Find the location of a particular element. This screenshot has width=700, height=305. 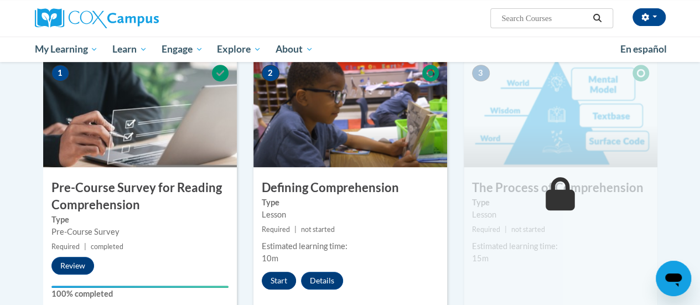

span: 10m is located at coordinates (270, 258).